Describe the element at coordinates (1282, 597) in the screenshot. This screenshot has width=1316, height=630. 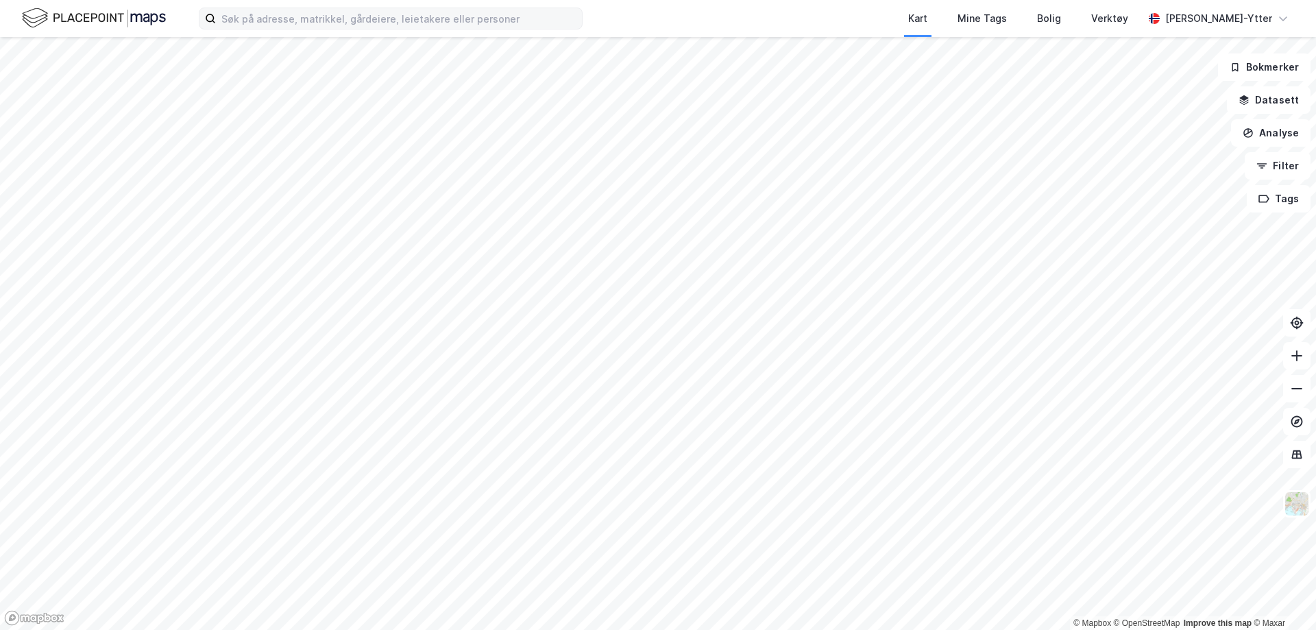
I see `div: Chat Widget` at that location.